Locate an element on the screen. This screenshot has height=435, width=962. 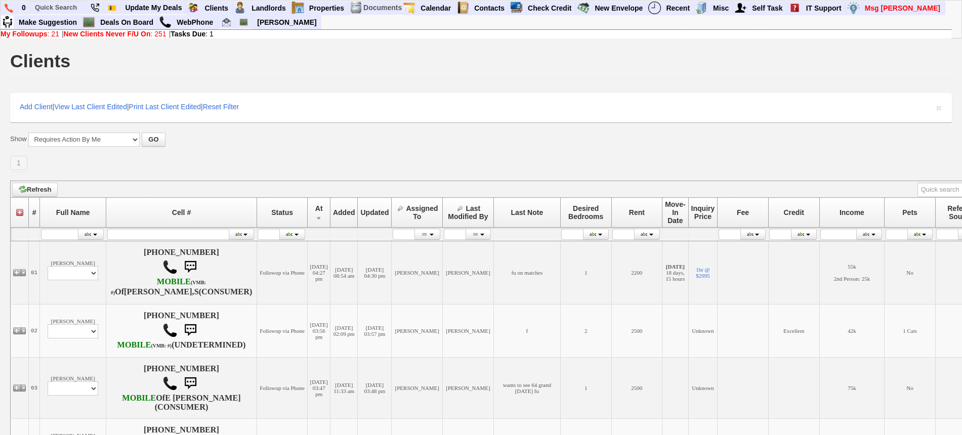
span: Status is located at coordinates (282, 212).